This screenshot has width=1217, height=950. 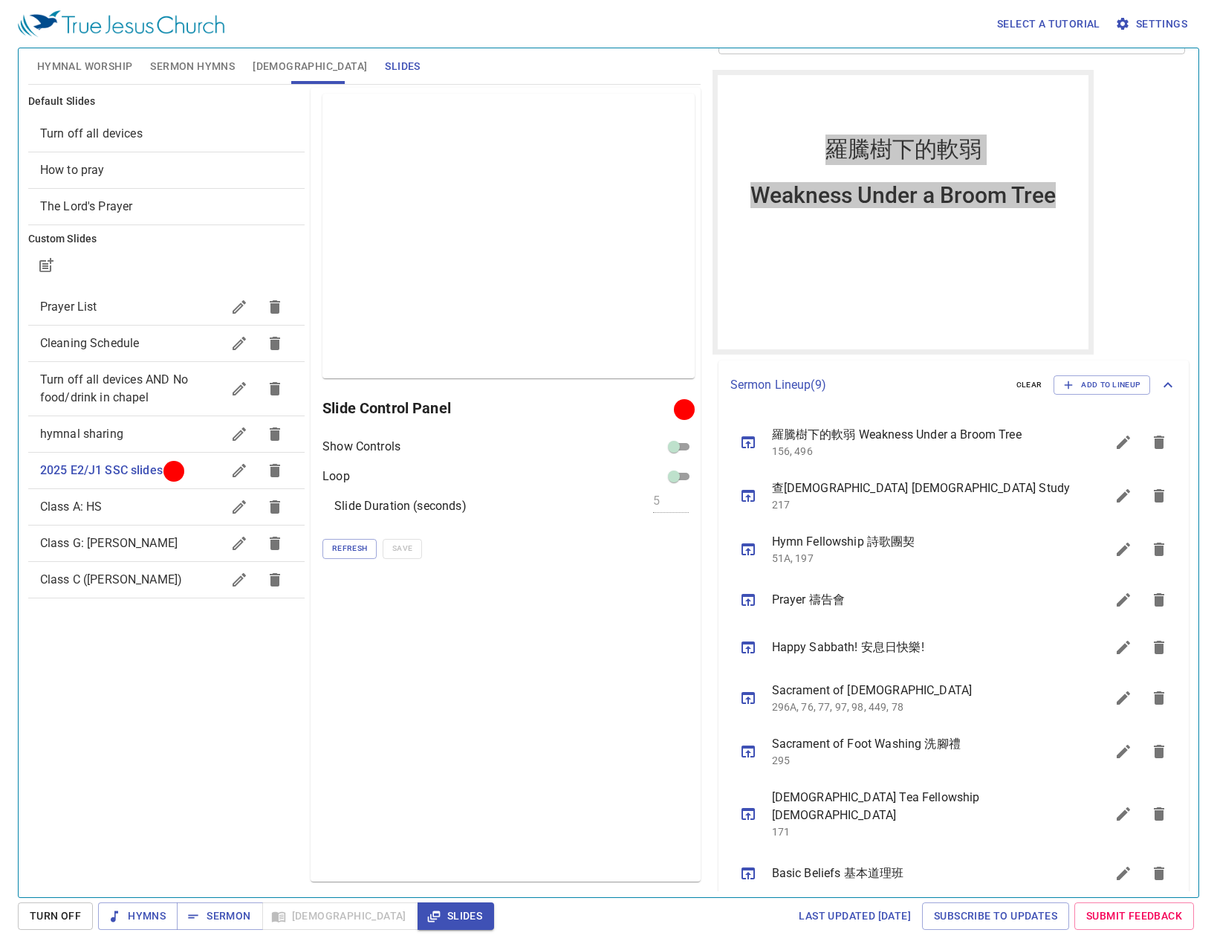 What do you see at coordinates (349, 548) in the screenshot?
I see `span: Refresh` at bounding box center [349, 548].